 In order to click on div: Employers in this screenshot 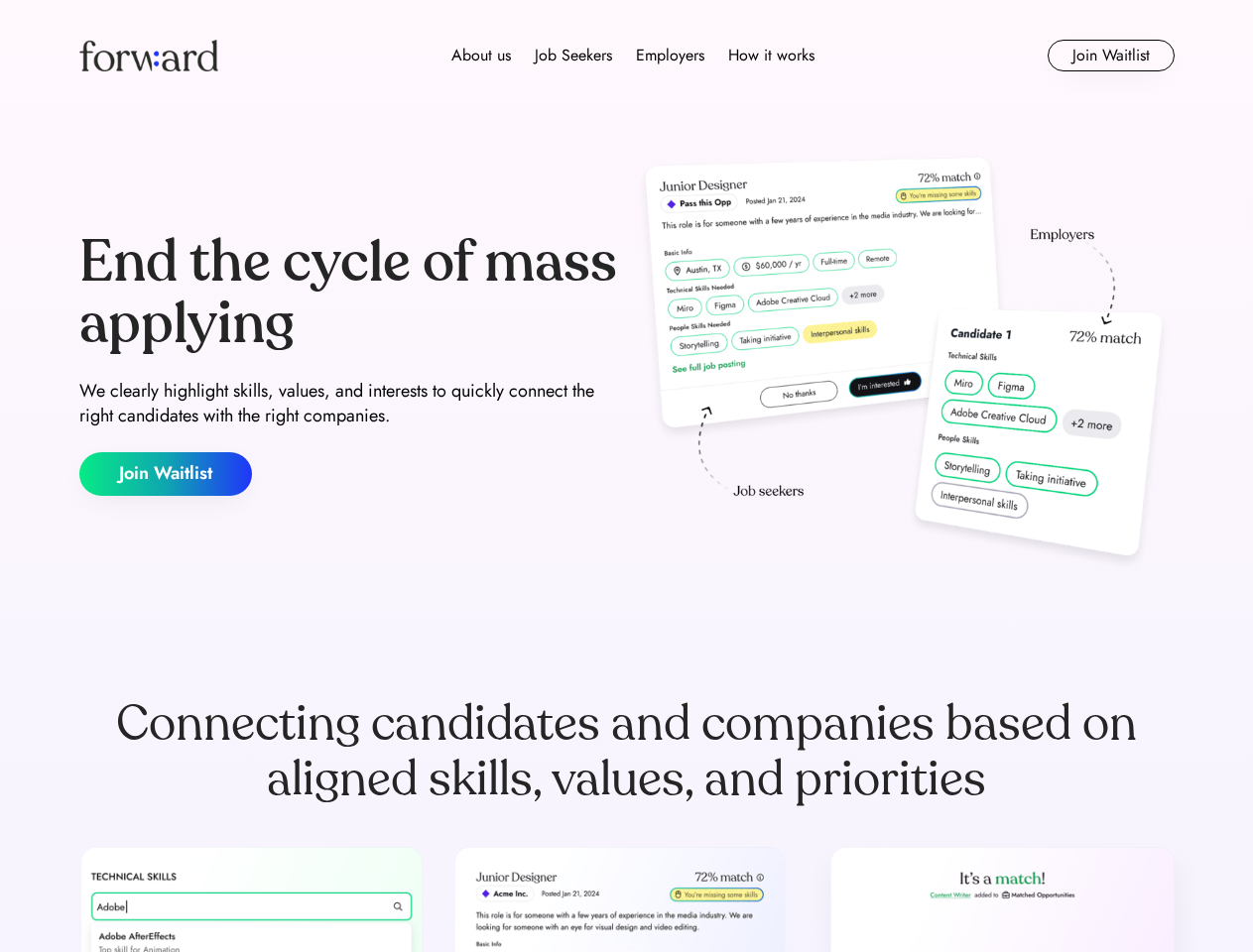, I will do `click(670, 56)`.